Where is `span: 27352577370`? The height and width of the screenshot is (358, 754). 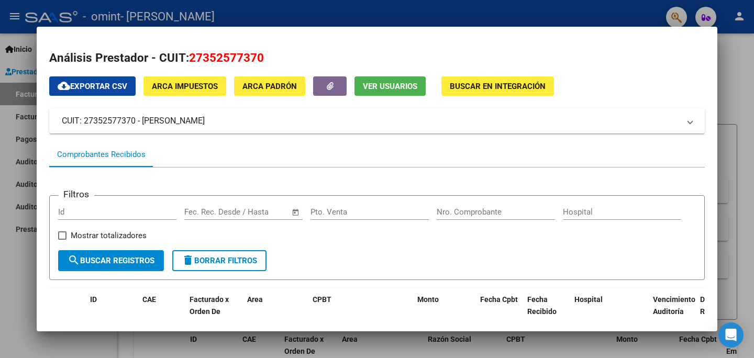
span: 27352577370 is located at coordinates (226, 58).